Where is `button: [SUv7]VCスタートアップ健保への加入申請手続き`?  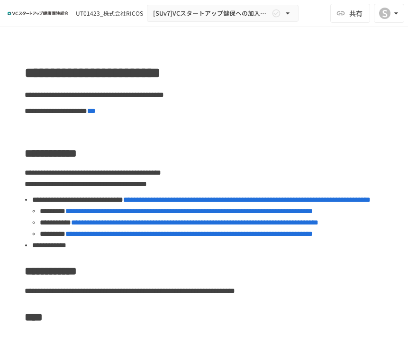 button: [SUv7]VCスタートアップ健保への加入申請手続き is located at coordinates (223, 13).